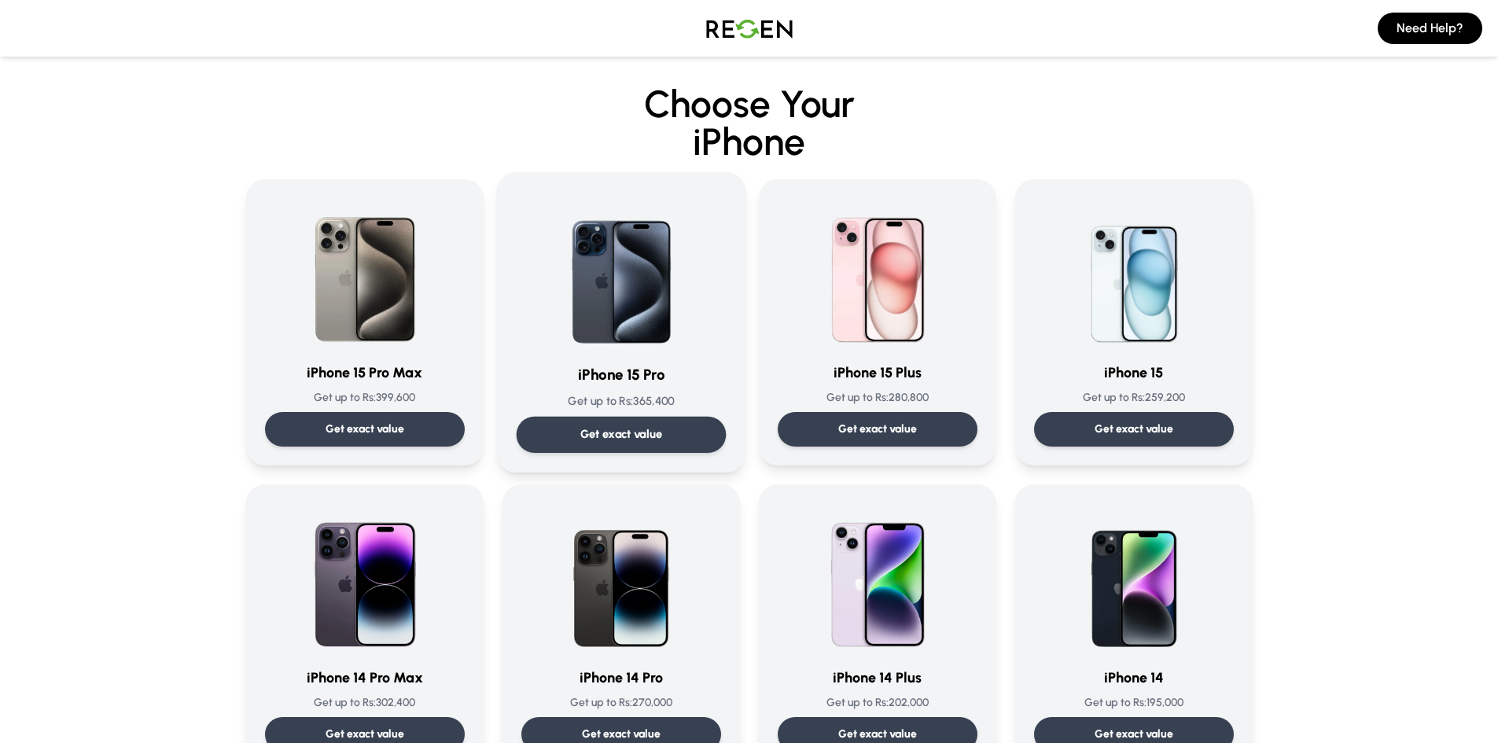 The width and height of the screenshot is (1498, 743). What do you see at coordinates (621, 678) in the screenshot?
I see `h3: iPhone 14 Pro` at bounding box center [621, 678].